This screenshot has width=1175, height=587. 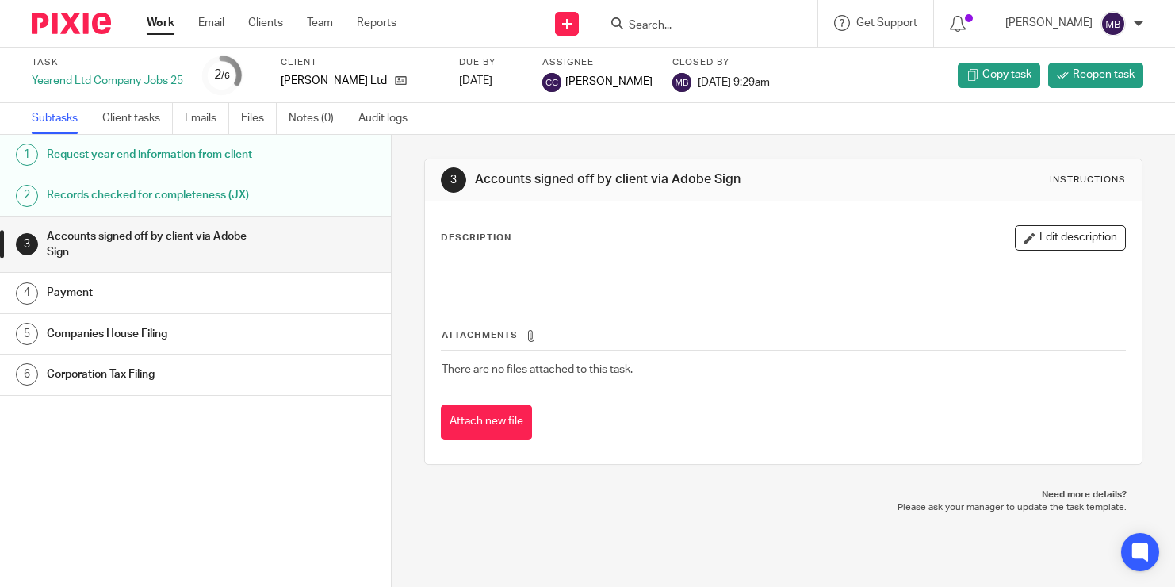 What do you see at coordinates (258, 118) in the screenshot?
I see `a: Files` at bounding box center [258, 118].